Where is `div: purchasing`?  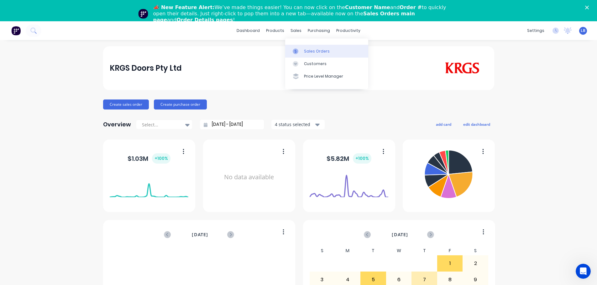
div: purchasing is located at coordinates (319, 31).